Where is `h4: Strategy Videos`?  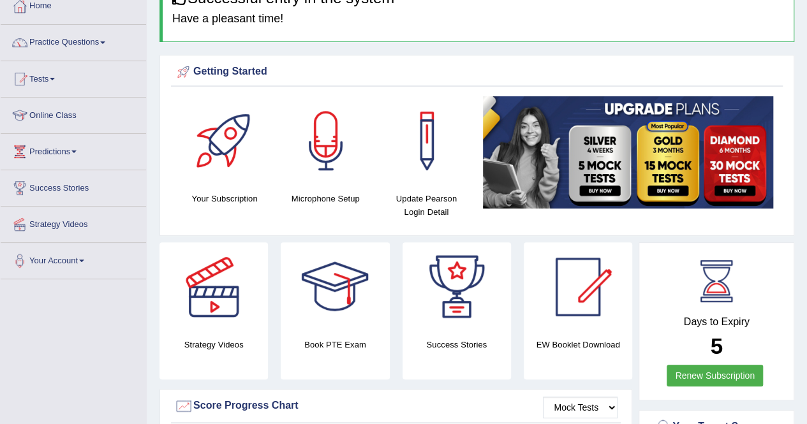 h4: Strategy Videos is located at coordinates (214, 345).